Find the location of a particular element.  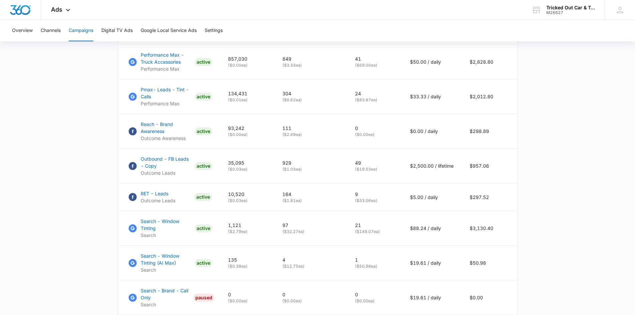

td: $957.06 is located at coordinates (489, 166).